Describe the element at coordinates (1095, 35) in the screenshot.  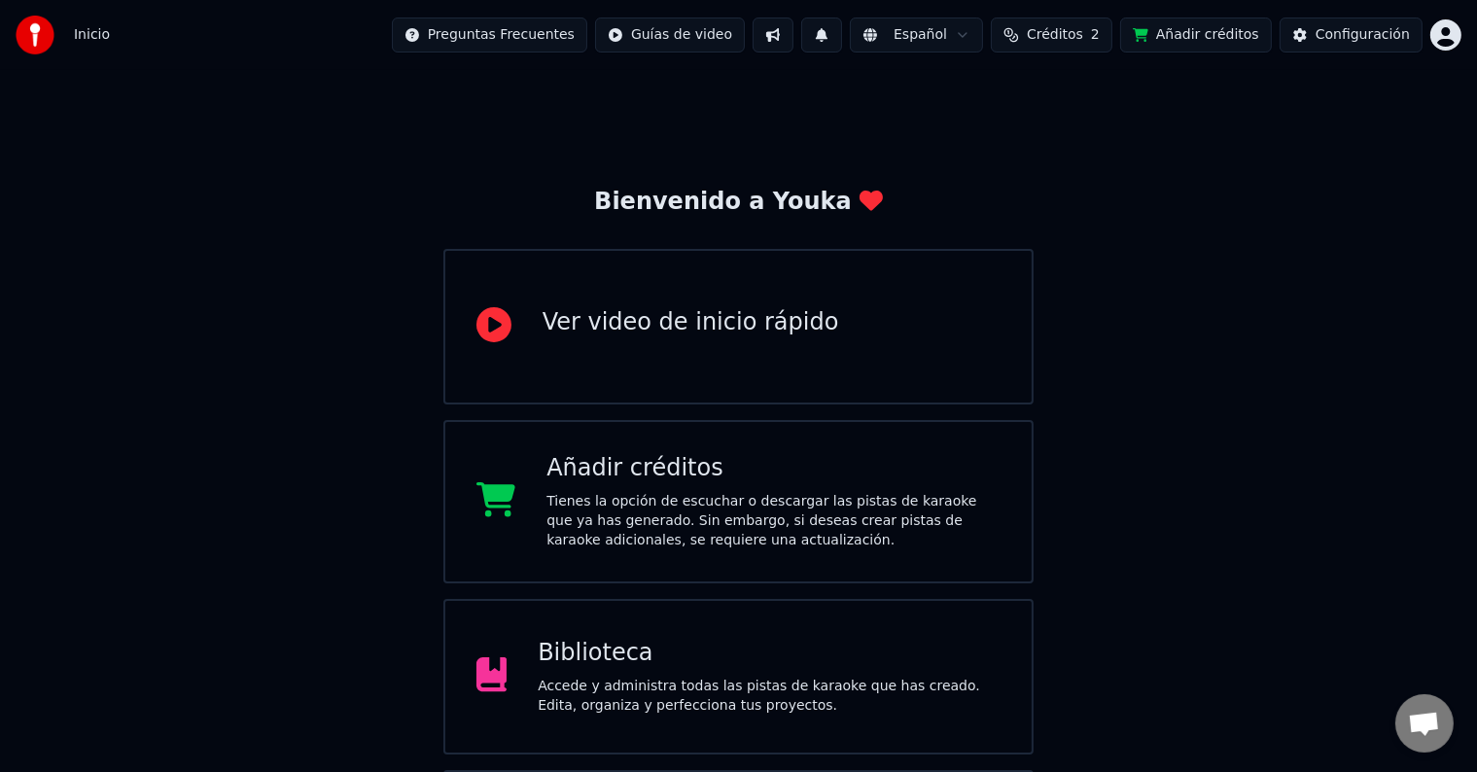
I see `span: 2` at that location.